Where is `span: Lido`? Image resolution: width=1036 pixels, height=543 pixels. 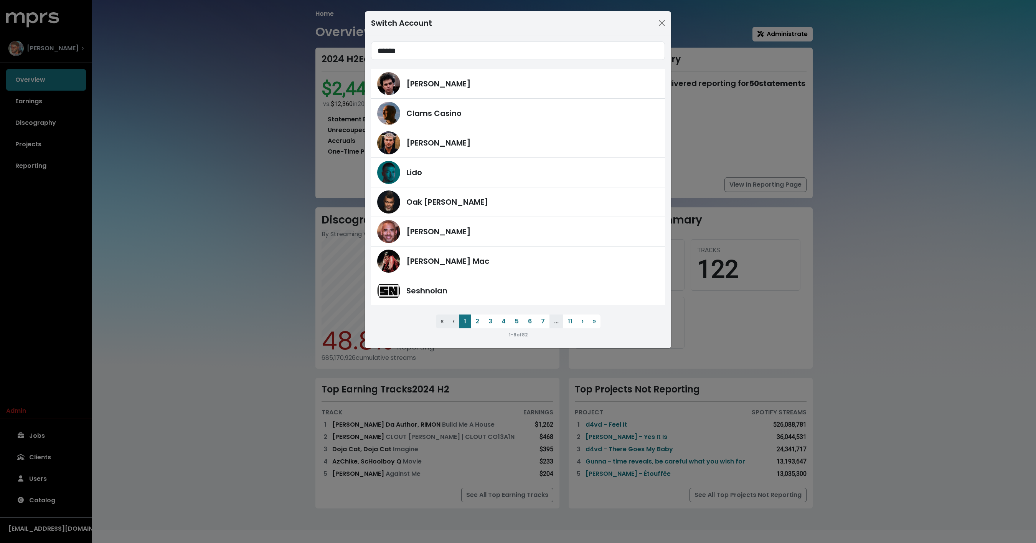 span: Lido is located at coordinates (414, 172).